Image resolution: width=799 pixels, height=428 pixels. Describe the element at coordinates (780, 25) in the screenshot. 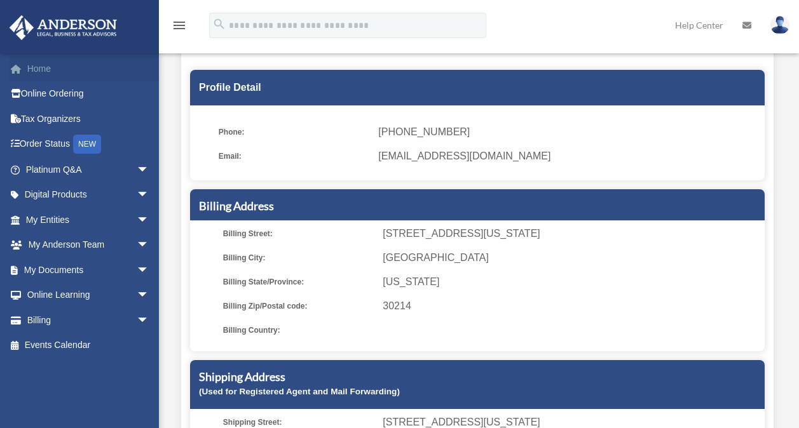

I see `img: User Pic` at that location.